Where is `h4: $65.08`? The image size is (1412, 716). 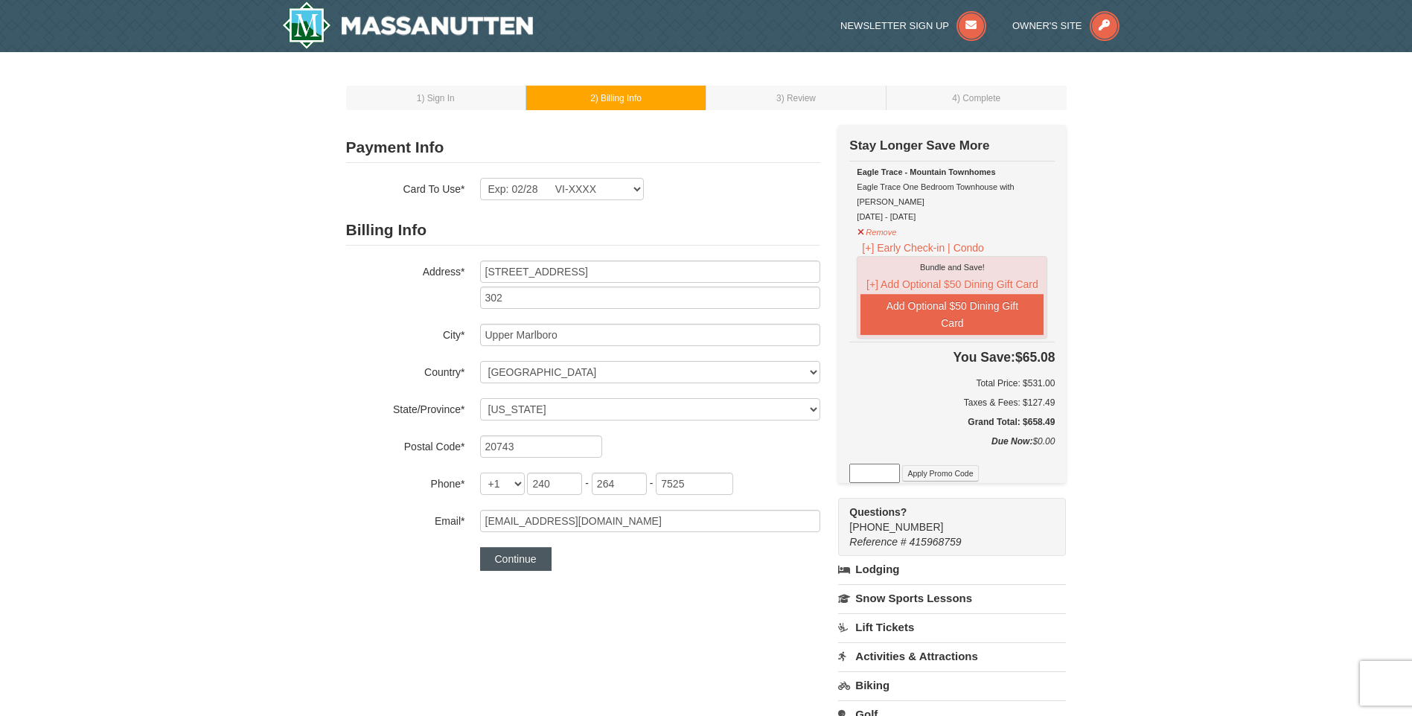 h4: $65.08 is located at coordinates (952, 357).